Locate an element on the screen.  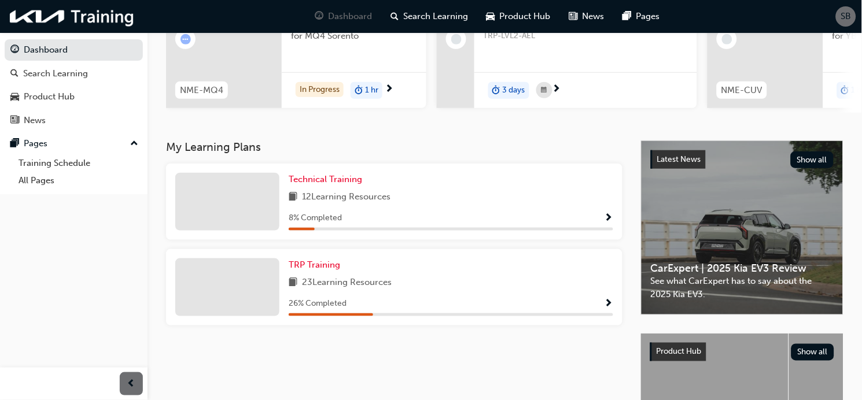
button: SB is located at coordinates (846, 16).